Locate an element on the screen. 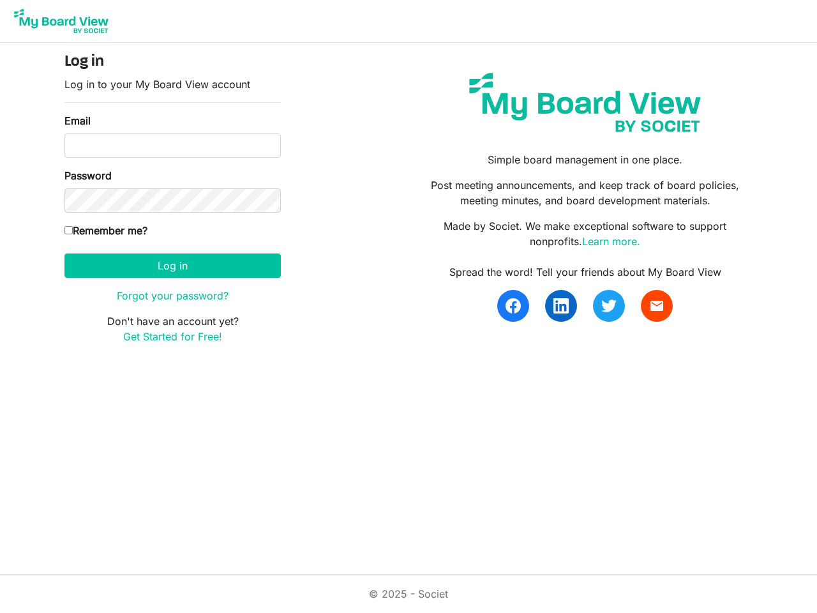 The image size is (817, 613). p: Log in to your My Board View account is located at coordinates (172, 84).